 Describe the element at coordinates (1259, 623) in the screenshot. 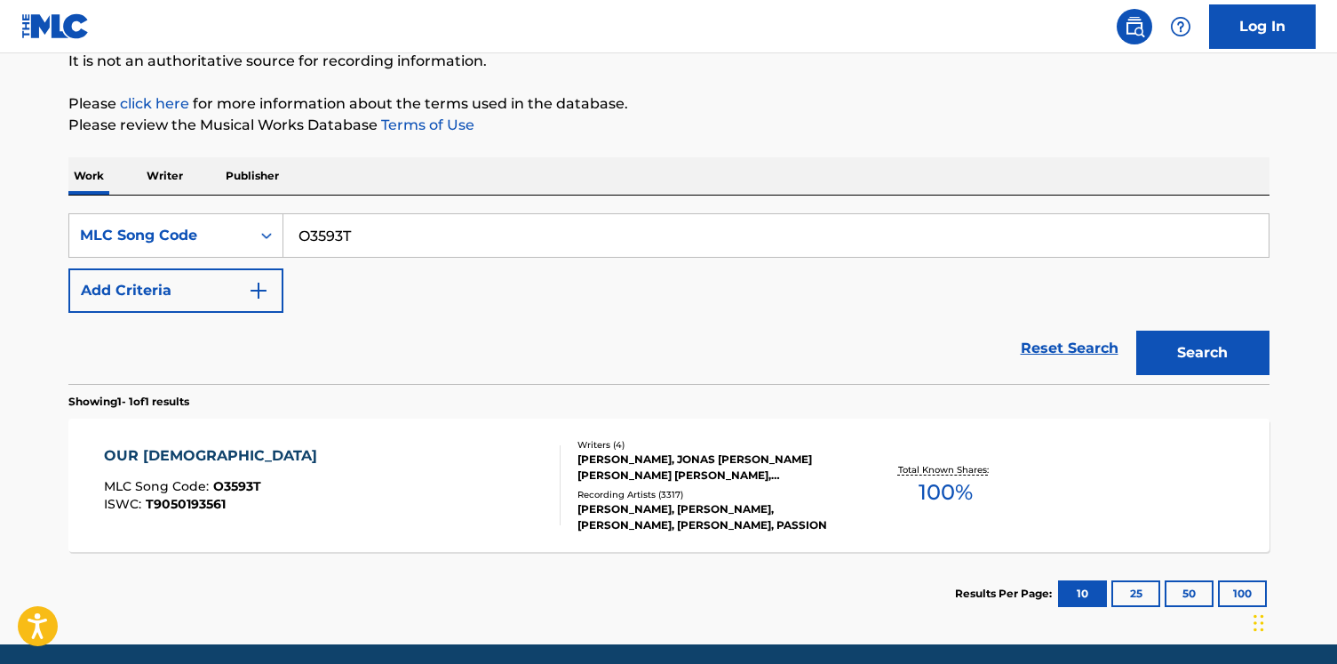

I see `div: Trascina` at that location.